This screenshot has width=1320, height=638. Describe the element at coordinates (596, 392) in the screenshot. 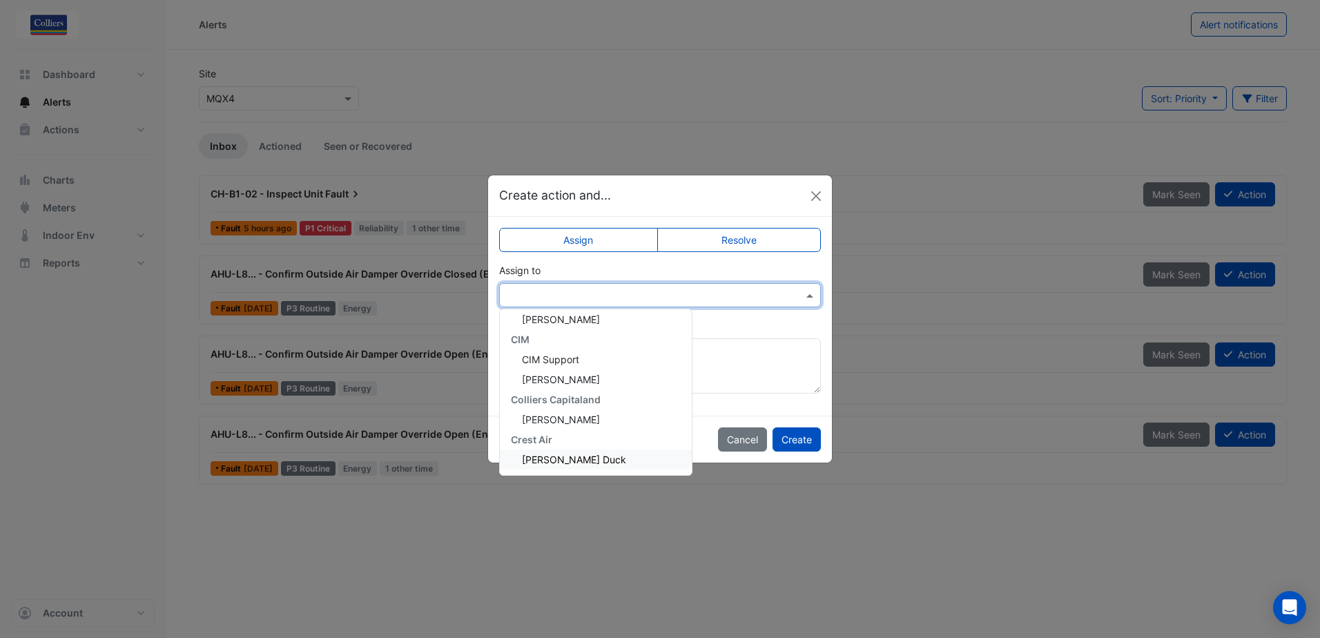

I see `ng-dropdown-panel: Options list` at that location.